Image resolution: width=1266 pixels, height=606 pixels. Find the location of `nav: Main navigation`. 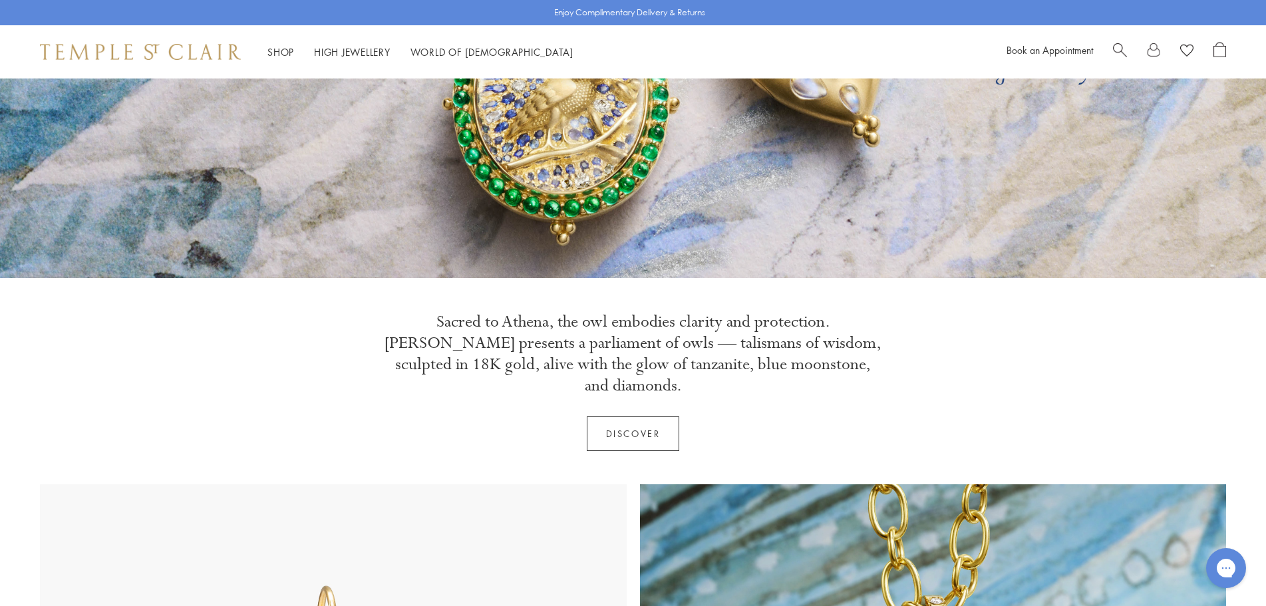

nav: Main navigation is located at coordinates (420, 52).